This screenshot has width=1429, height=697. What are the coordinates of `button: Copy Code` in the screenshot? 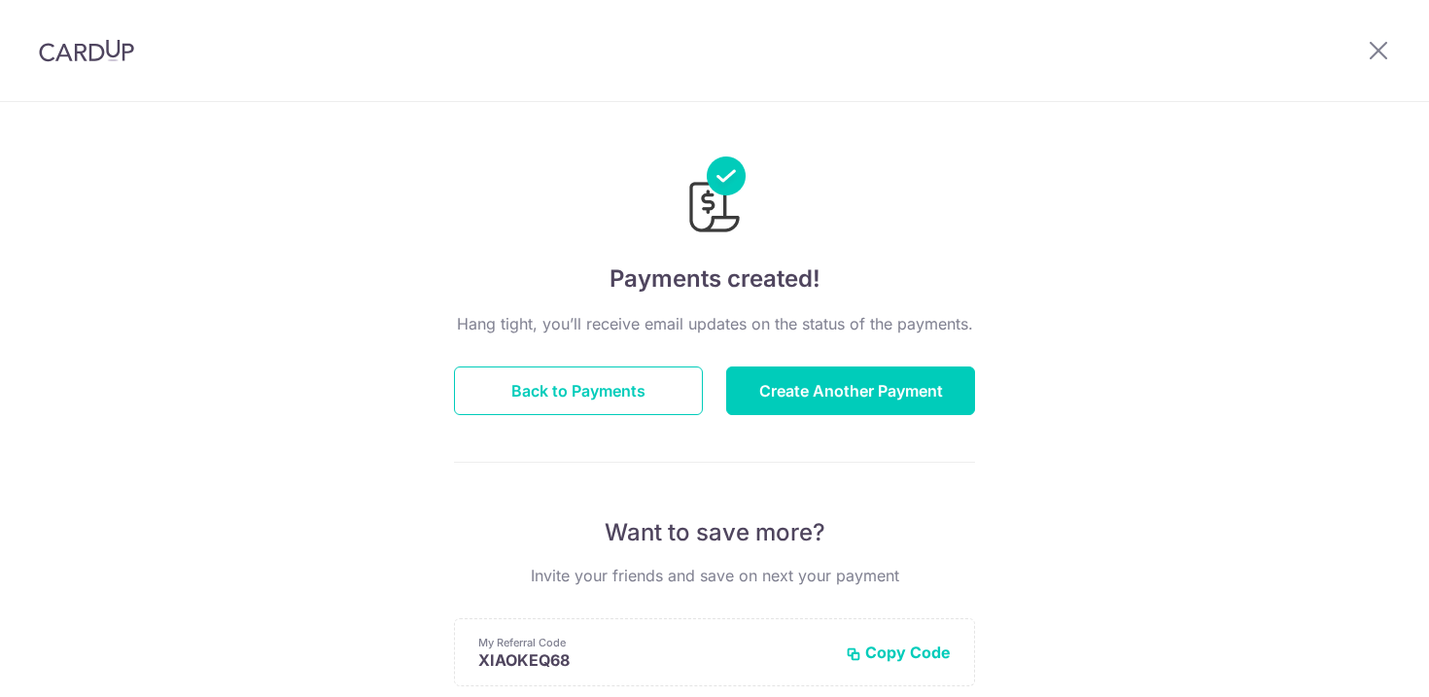 It's located at (898, 652).